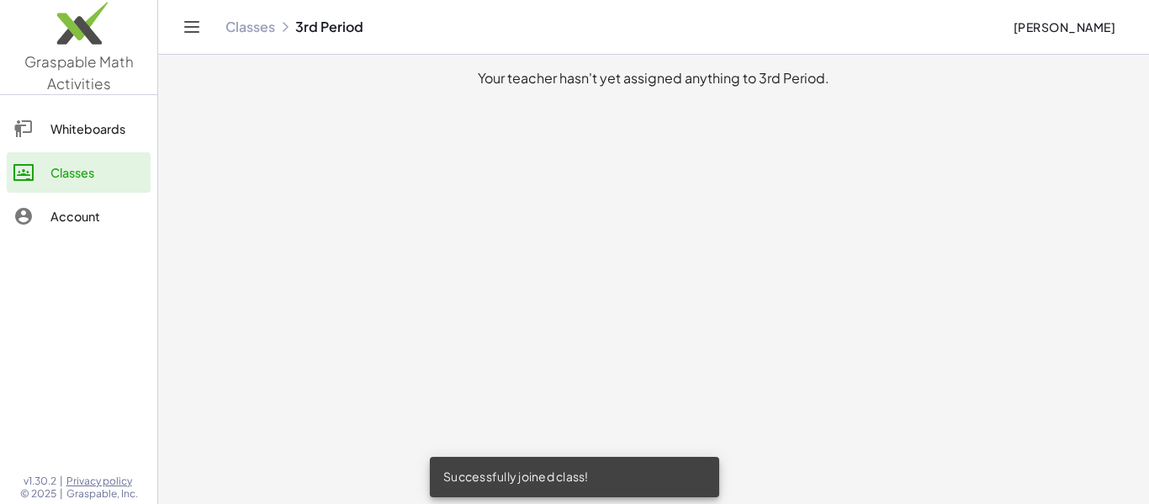 Image resolution: width=1149 pixels, height=504 pixels. Describe the element at coordinates (40, 481) in the screenshot. I see `span: v1.30.2` at that location.